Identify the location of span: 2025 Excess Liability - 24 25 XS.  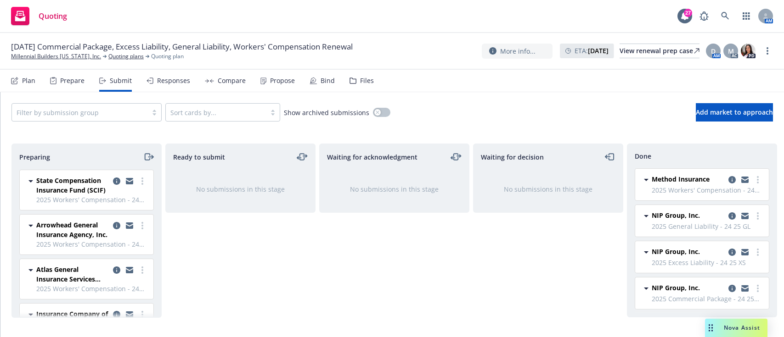
(707, 263).